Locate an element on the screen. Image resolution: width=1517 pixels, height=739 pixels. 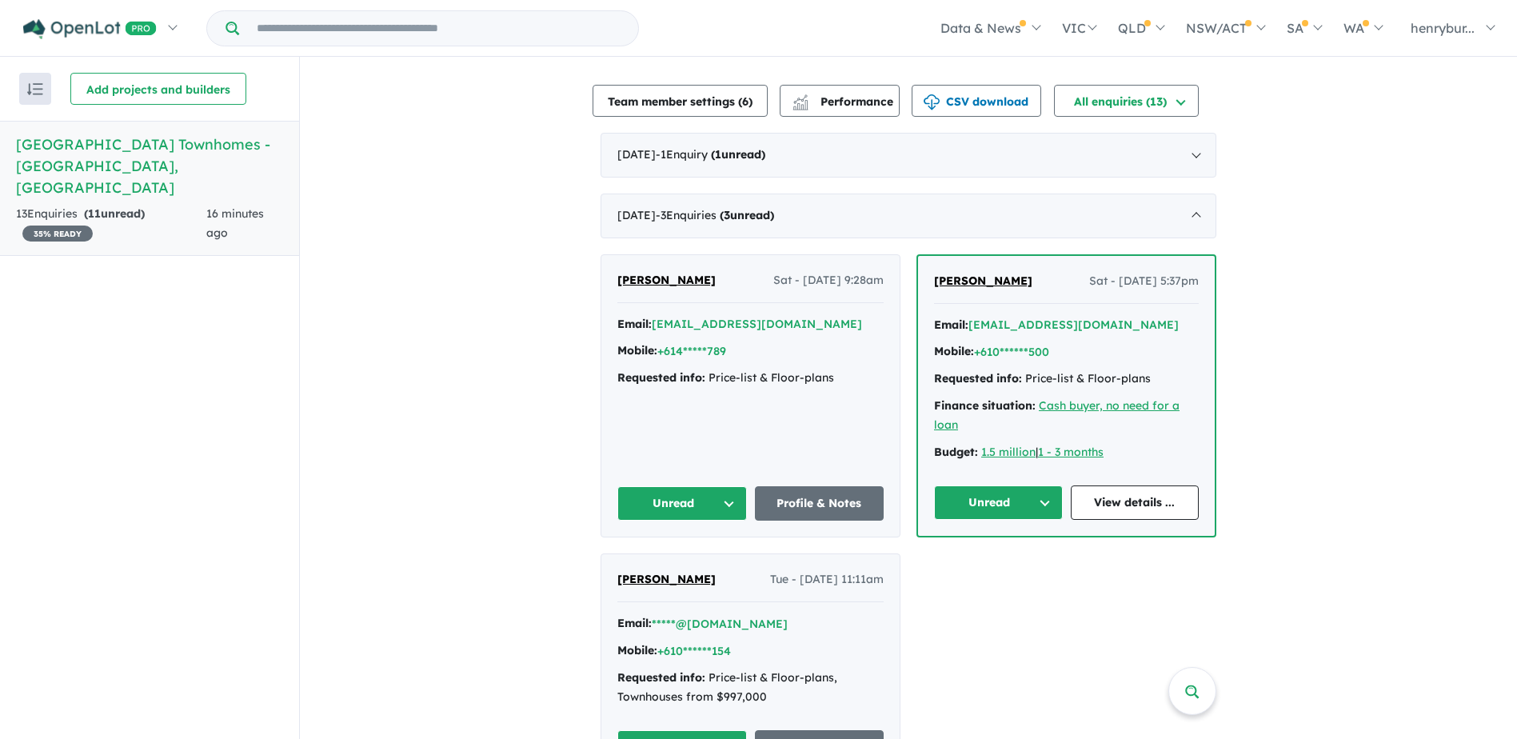
a: View details ... is located at coordinates (1135, 502).